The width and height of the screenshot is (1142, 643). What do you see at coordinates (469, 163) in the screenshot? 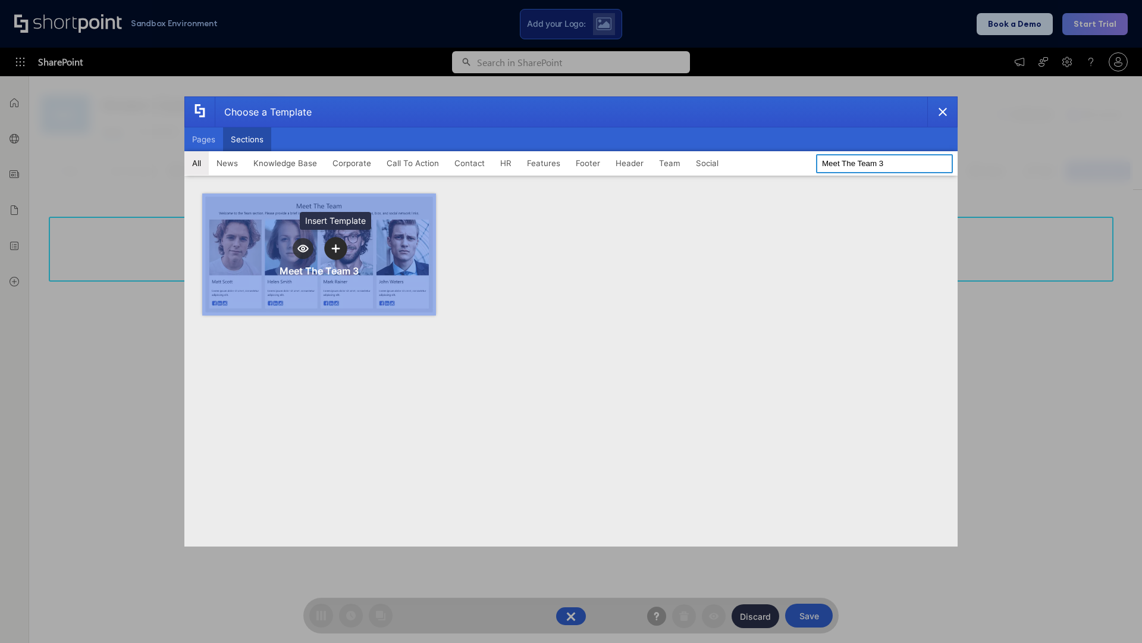
I see `button: Contact` at bounding box center [469, 163].